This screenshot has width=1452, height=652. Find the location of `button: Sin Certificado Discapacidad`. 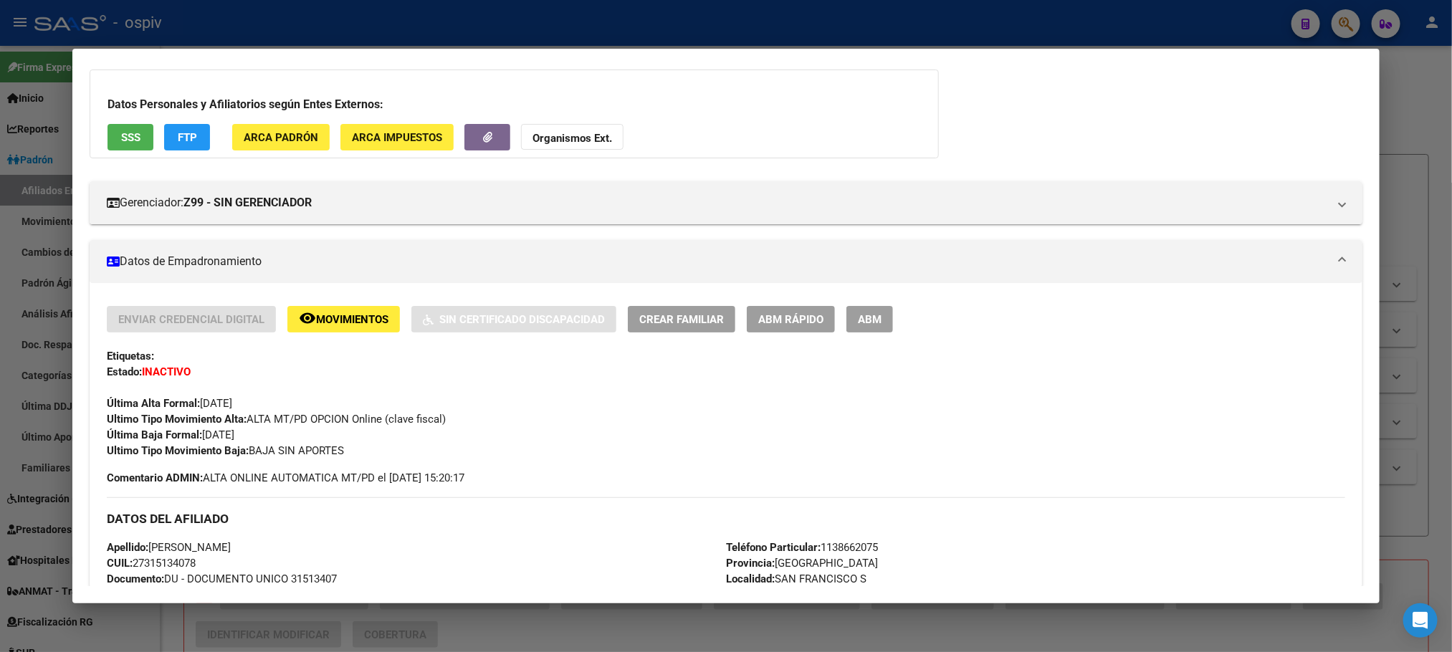

button: Sin Certificado Discapacidad is located at coordinates (514, 319).